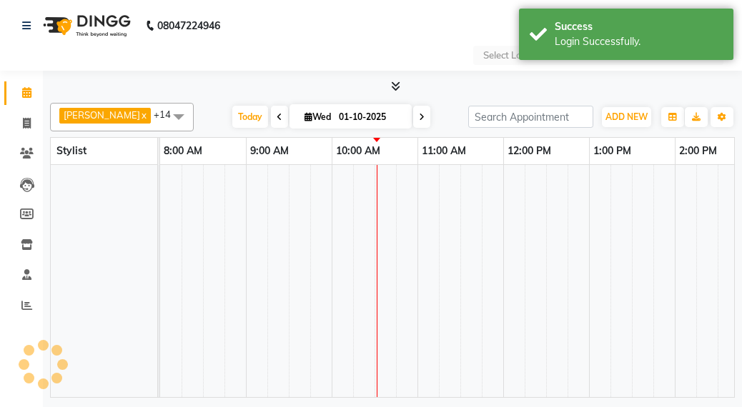 This screenshot has height=407, width=742. What do you see at coordinates (167, 114) in the screenshot?
I see `span: +14` at bounding box center [167, 114].